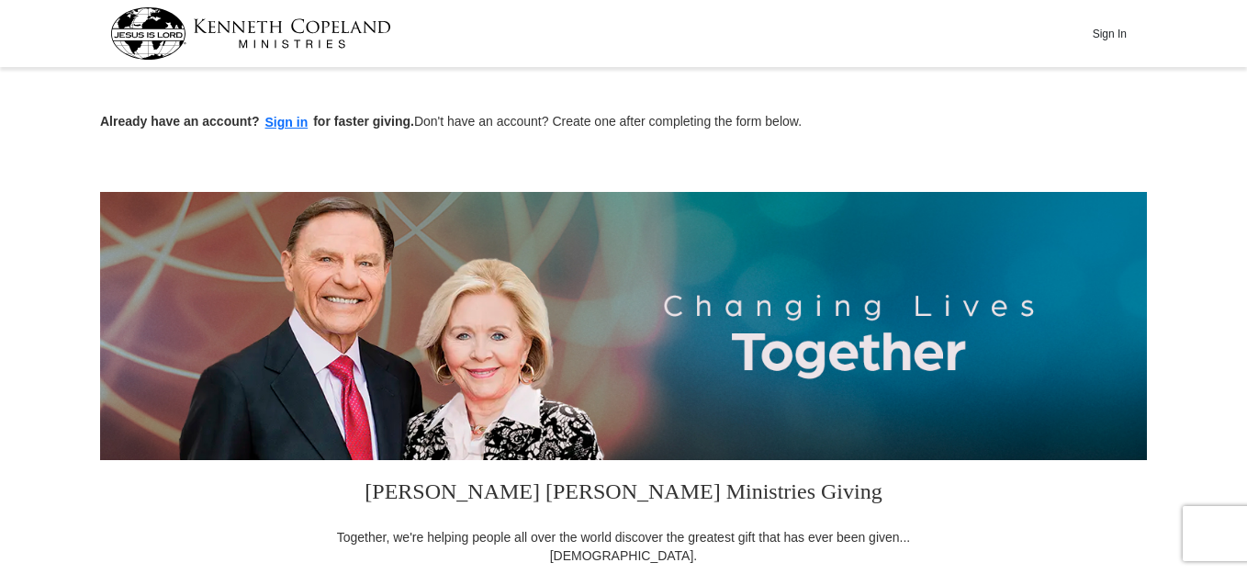 The image size is (1247, 574). I want to click on strong: Already have an account? for faster giving., so click(257, 121).